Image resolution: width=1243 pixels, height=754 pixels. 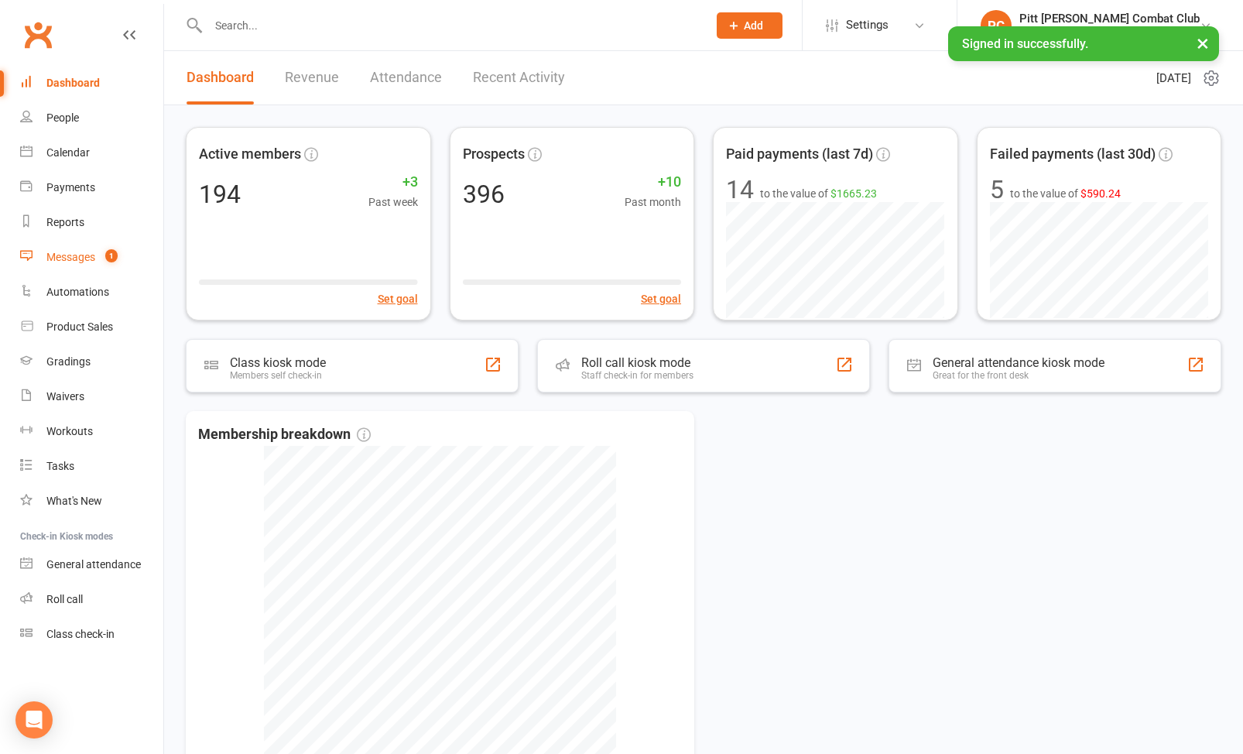 I want to click on span: Settings, so click(x=867, y=25).